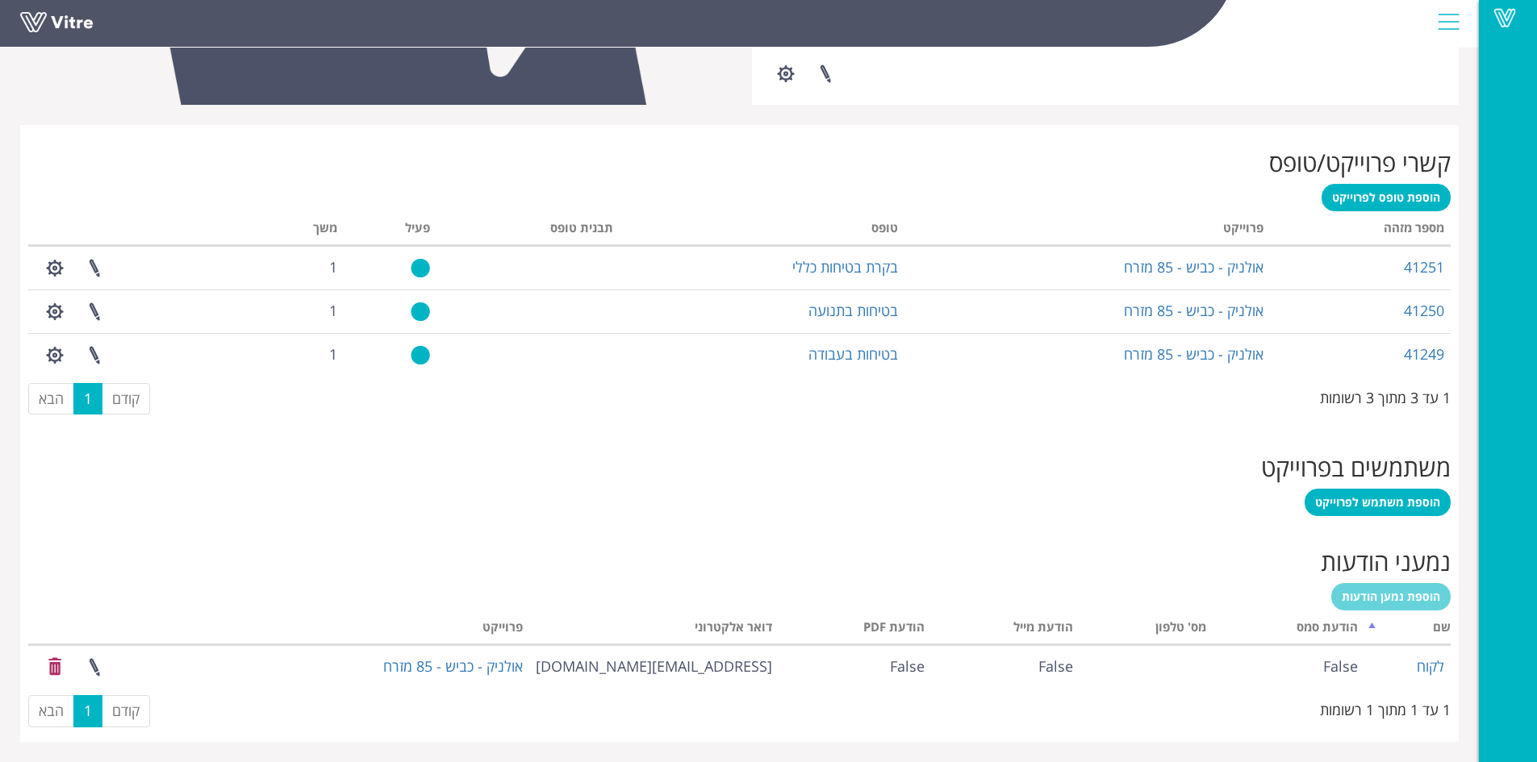  What do you see at coordinates (853, 311) in the screenshot?
I see `a: בטיחות בתנועה` at bounding box center [853, 311].